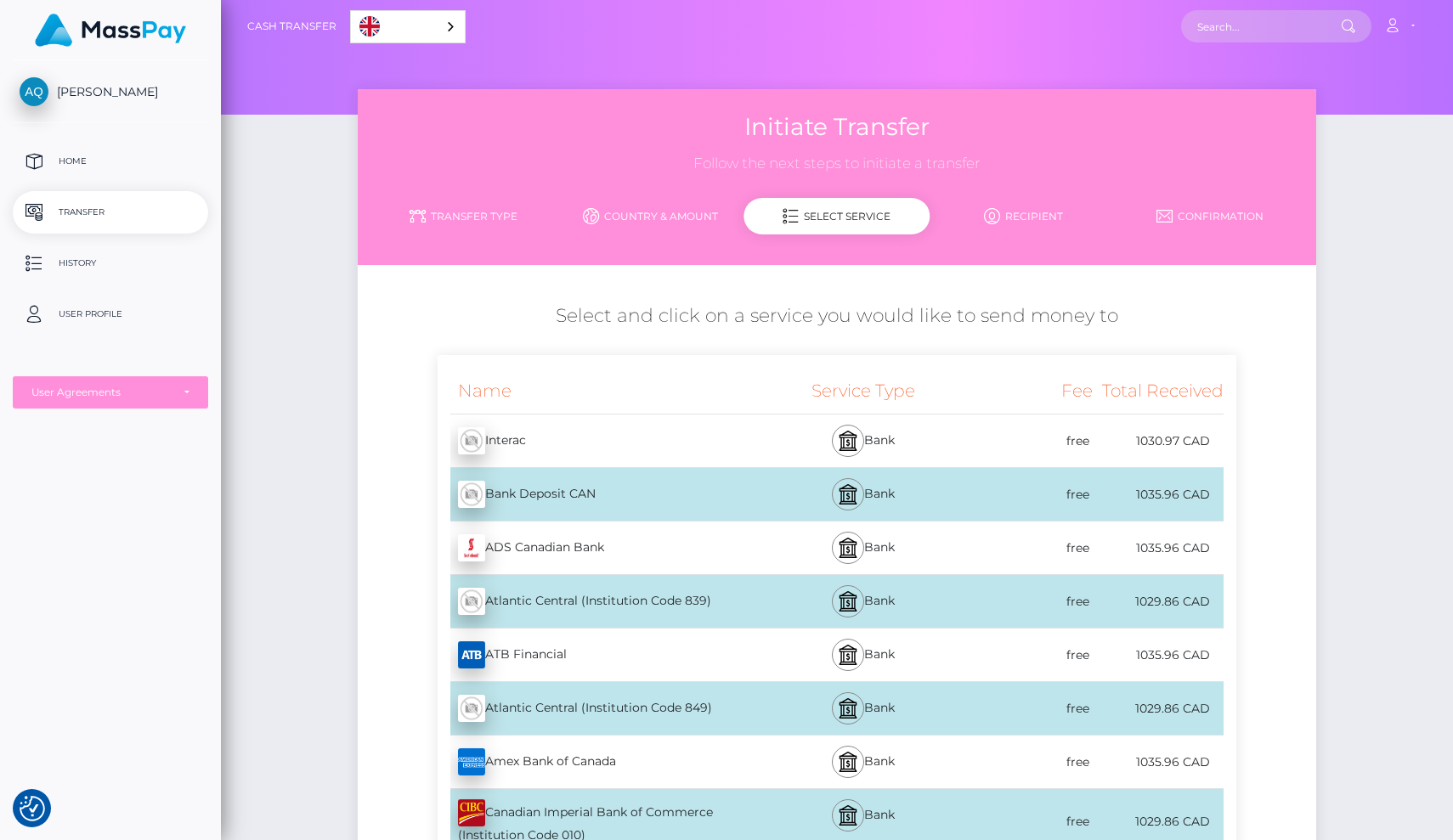  Describe the element at coordinates (111, 161) in the screenshot. I see `p: Home` at that location.